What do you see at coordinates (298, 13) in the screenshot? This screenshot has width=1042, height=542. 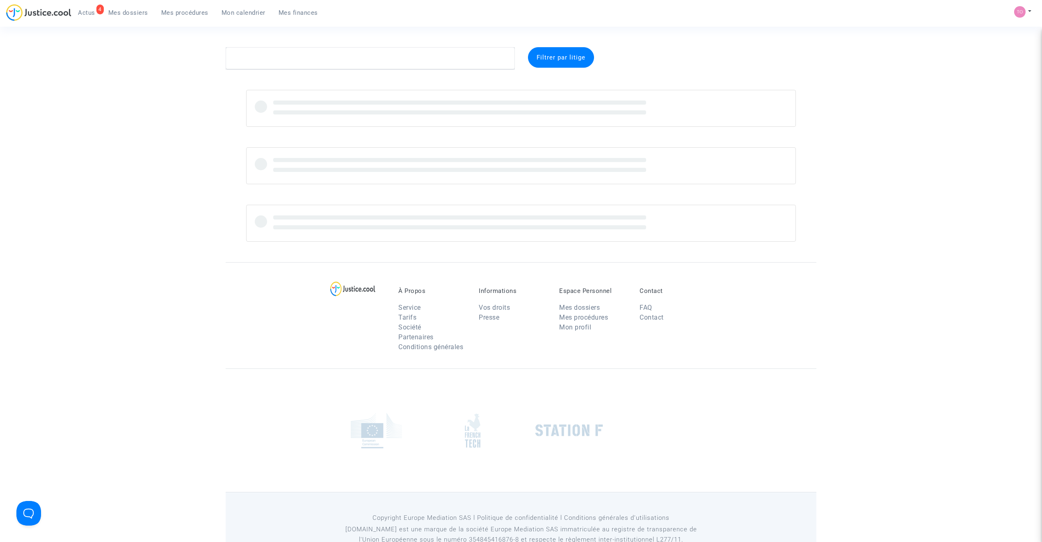 I see `span: Mes finances` at bounding box center [298, 13].